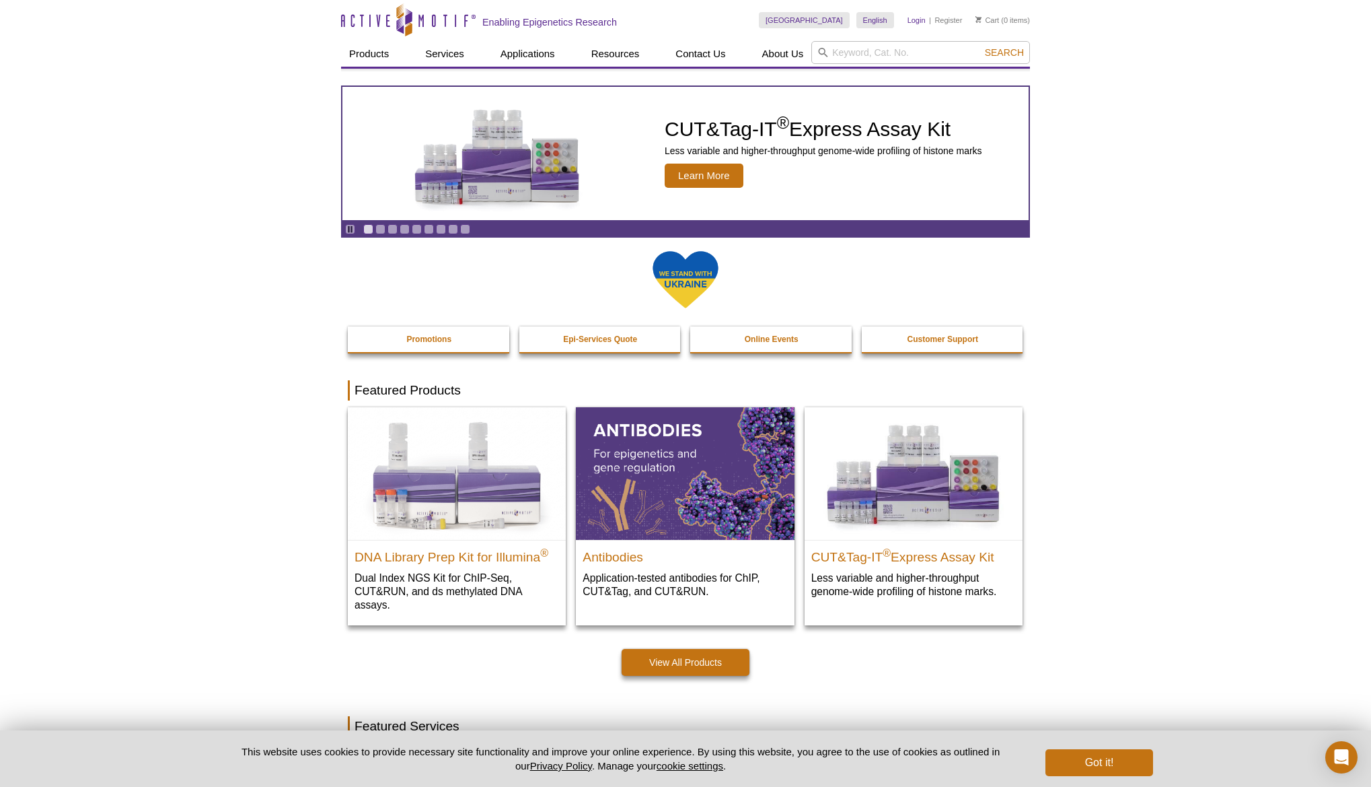 The image size is (1371, 787). Describe the element at coordinates (686, 153) in the screenshot. I see `a: CUT&Tag-IT Express Assay Kit CUT&Tag-IT®Express Assay Kit Less variable and higher-throughput gen...` at that location.